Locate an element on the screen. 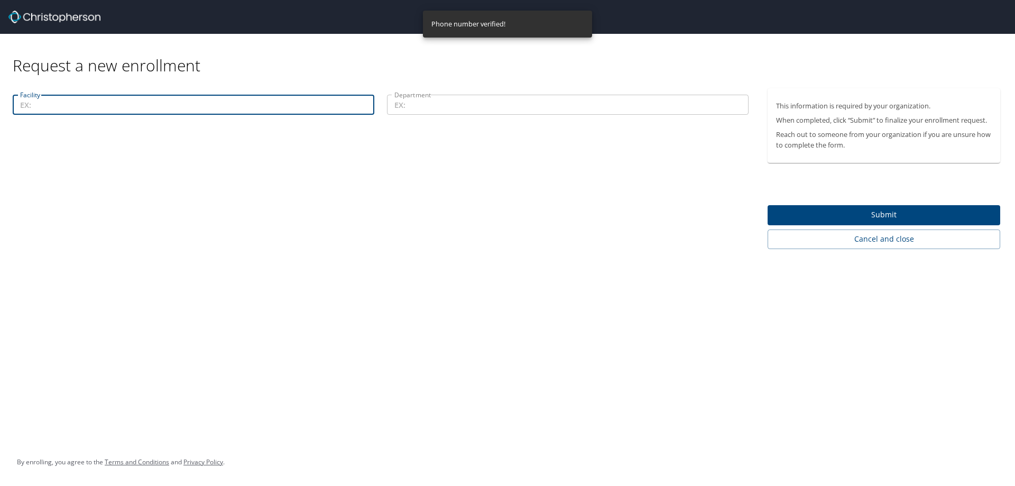 The width and height of the screenshot is (1015, 486). a: Privacy Policy is located at coordinates (203, 461).